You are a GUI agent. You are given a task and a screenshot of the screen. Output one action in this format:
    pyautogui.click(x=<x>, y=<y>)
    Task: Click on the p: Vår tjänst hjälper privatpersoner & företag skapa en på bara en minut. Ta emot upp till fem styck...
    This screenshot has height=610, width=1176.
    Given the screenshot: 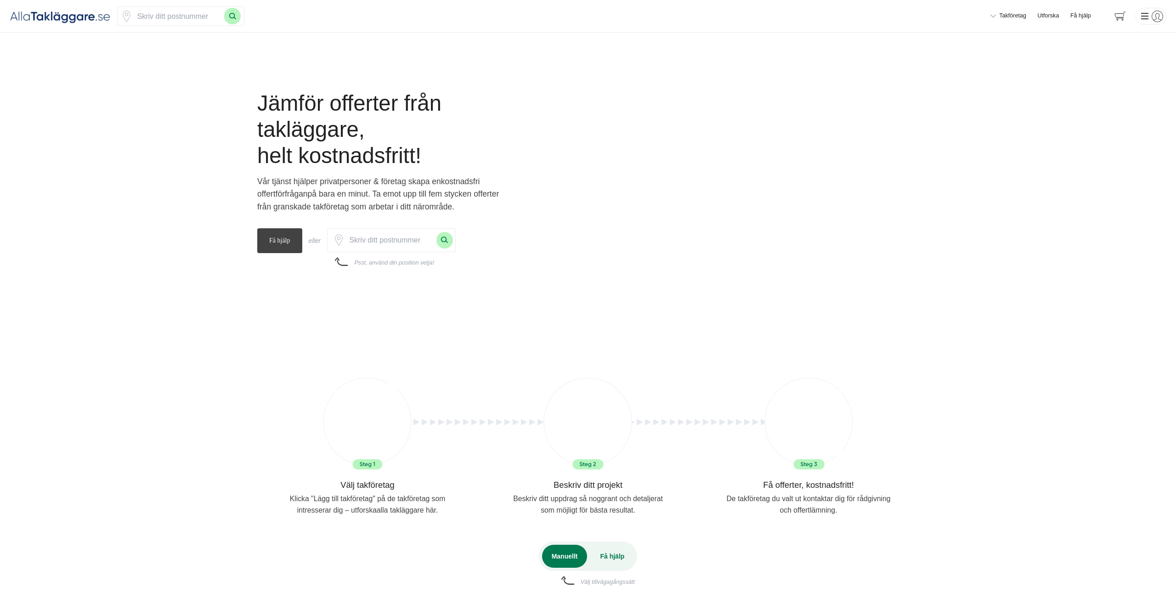 What is the action you would take?
    pyautogui.click(x=379, y=196)
    